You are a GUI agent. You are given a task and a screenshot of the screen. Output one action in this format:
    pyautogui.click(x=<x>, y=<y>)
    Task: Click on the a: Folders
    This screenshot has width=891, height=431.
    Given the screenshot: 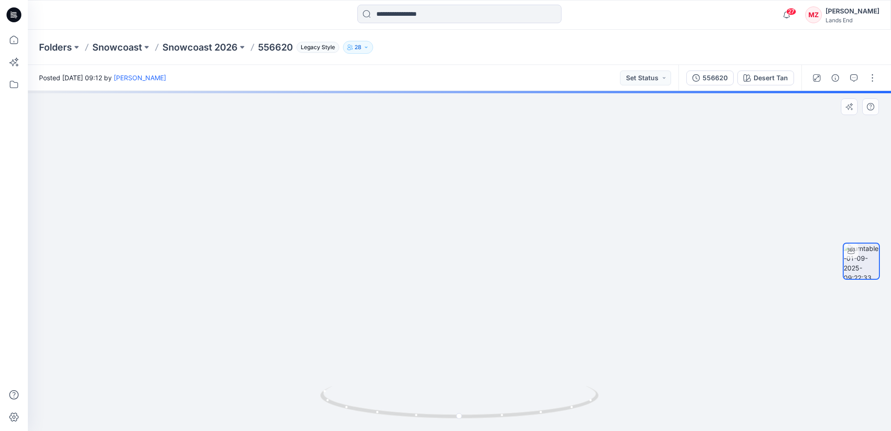 What is the action you would take?
    pyautogui.click(x=55, y=47)
    